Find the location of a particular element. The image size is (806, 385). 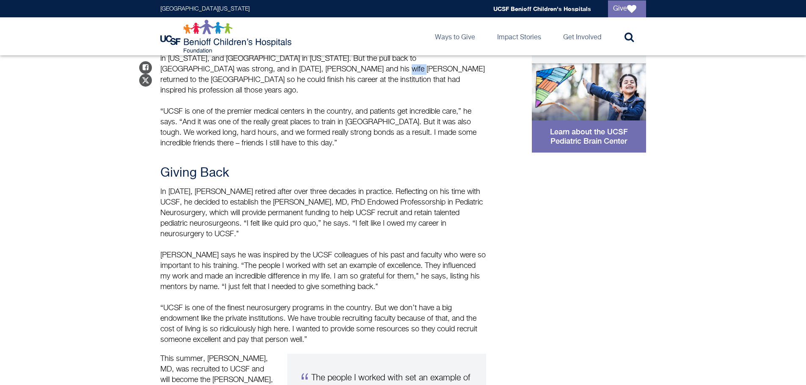

img: Brain research is located at coordinates (589, 92).